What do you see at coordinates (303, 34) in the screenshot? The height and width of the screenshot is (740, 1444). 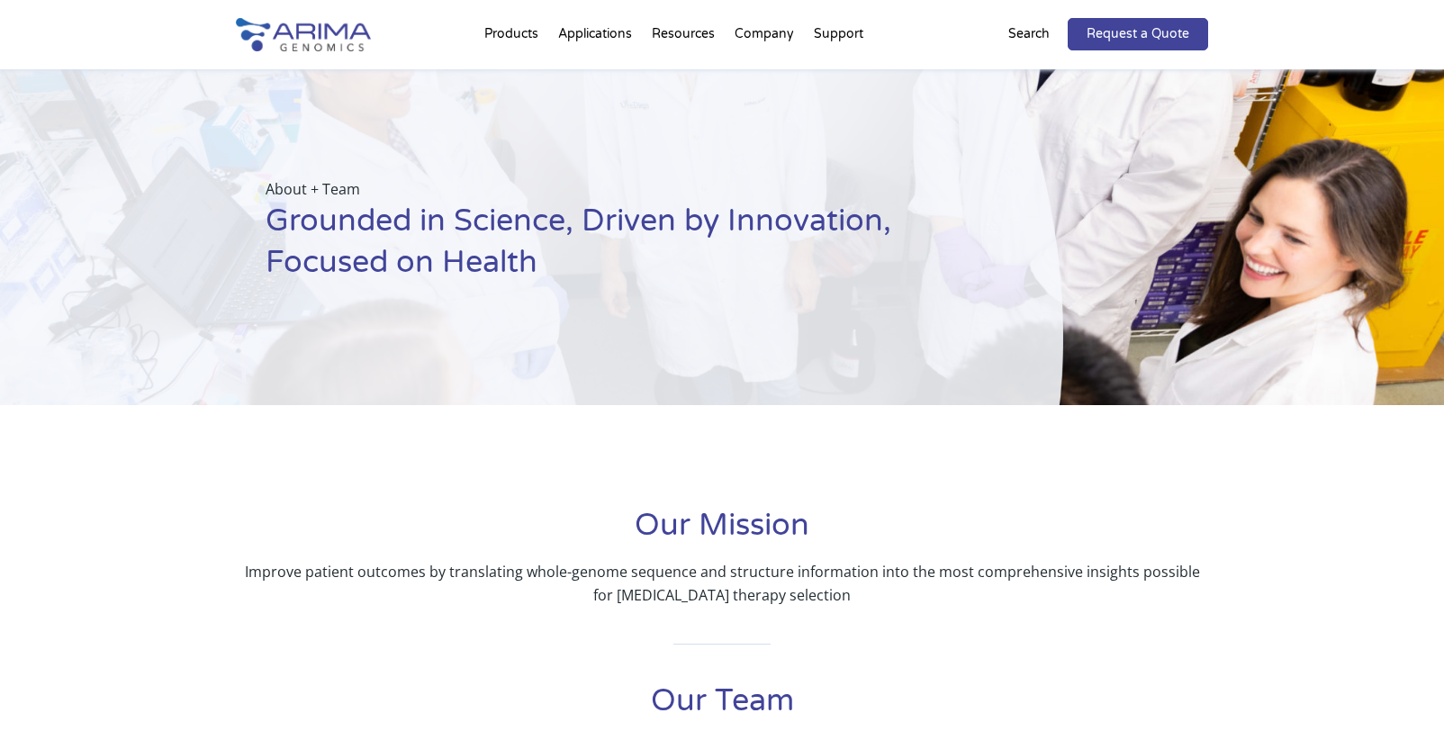 I see `img: Arima-Genomics-logo` at bounding box center [303, 34].